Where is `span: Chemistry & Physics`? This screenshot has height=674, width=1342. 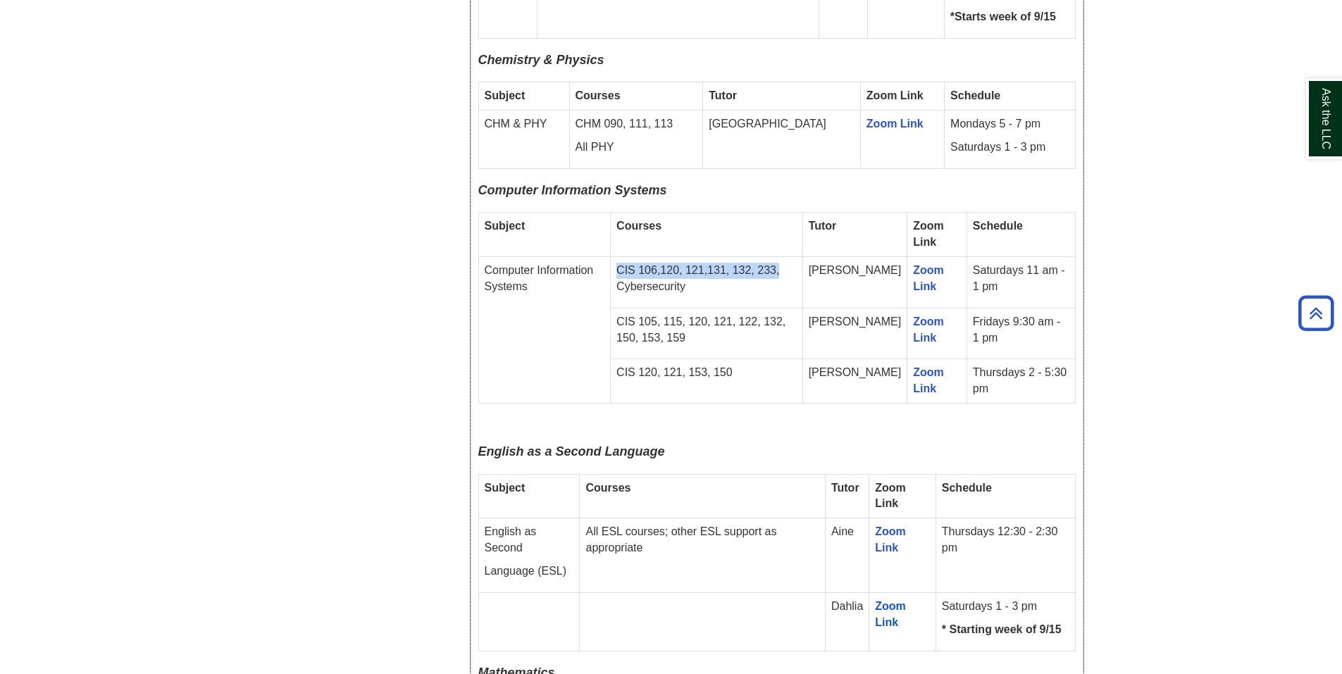 span: Chemistry & Physics is located at coordinates (541, 60).